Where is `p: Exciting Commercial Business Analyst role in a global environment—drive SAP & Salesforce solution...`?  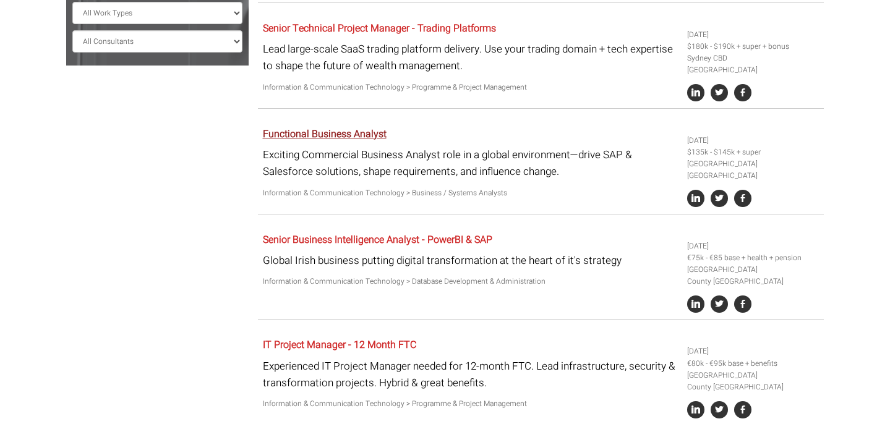 p: Exciting Commercial Business Analyst role in a global environment—drive SAP & Salesforce solution... is located at coordinates (470, 163).